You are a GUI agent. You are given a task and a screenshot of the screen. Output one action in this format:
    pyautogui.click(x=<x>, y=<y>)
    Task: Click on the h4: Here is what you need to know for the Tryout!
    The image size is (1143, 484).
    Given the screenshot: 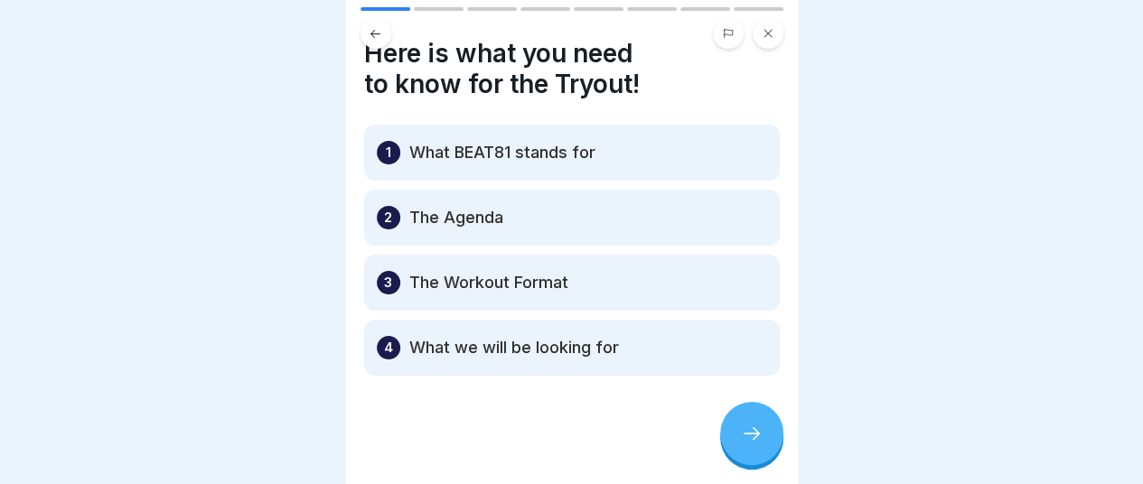 What is the action you would take?
    pyautogui.click(x=572, y=69)
    